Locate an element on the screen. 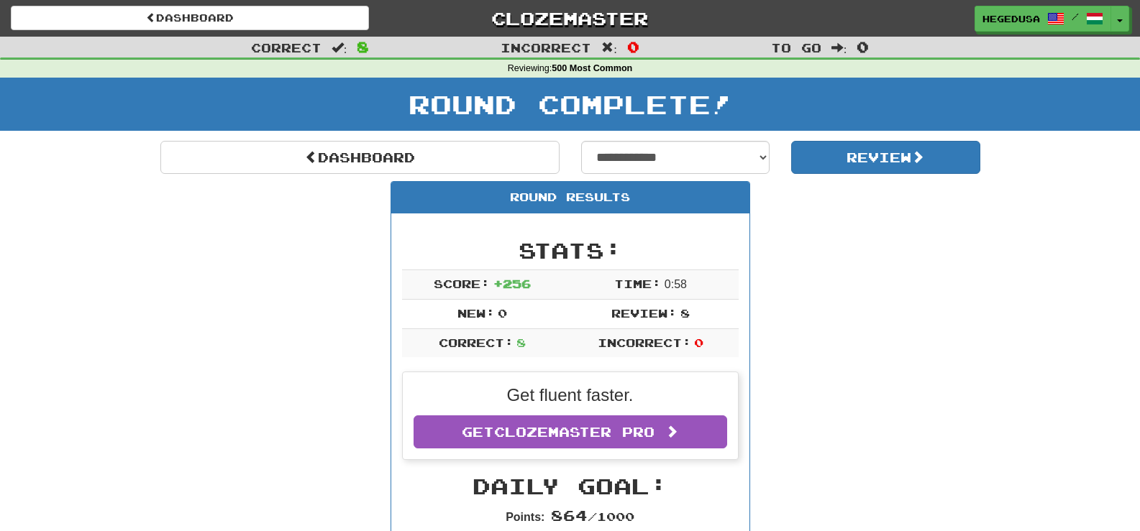 This screenshot has width=1140, height=531. button: Review is located at coordinates (885, 157).